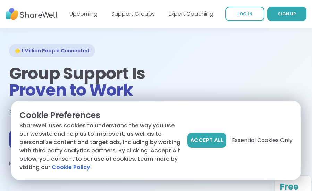  I want to click on a: SIGN UP, so click(286, 14).